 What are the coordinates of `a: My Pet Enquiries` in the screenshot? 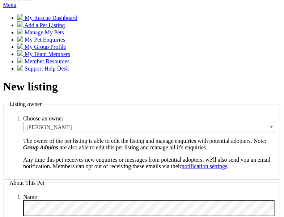 It's located at (41, 39).